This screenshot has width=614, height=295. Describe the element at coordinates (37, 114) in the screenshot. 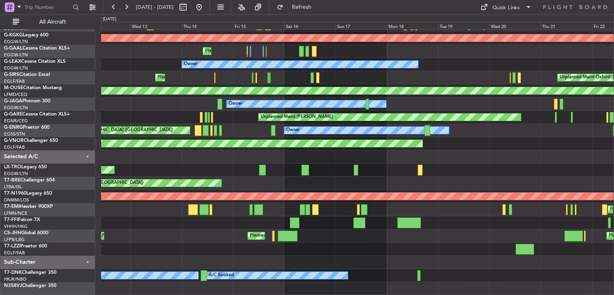

I see `a: G-GARECessna Citation XLS+` at that location.